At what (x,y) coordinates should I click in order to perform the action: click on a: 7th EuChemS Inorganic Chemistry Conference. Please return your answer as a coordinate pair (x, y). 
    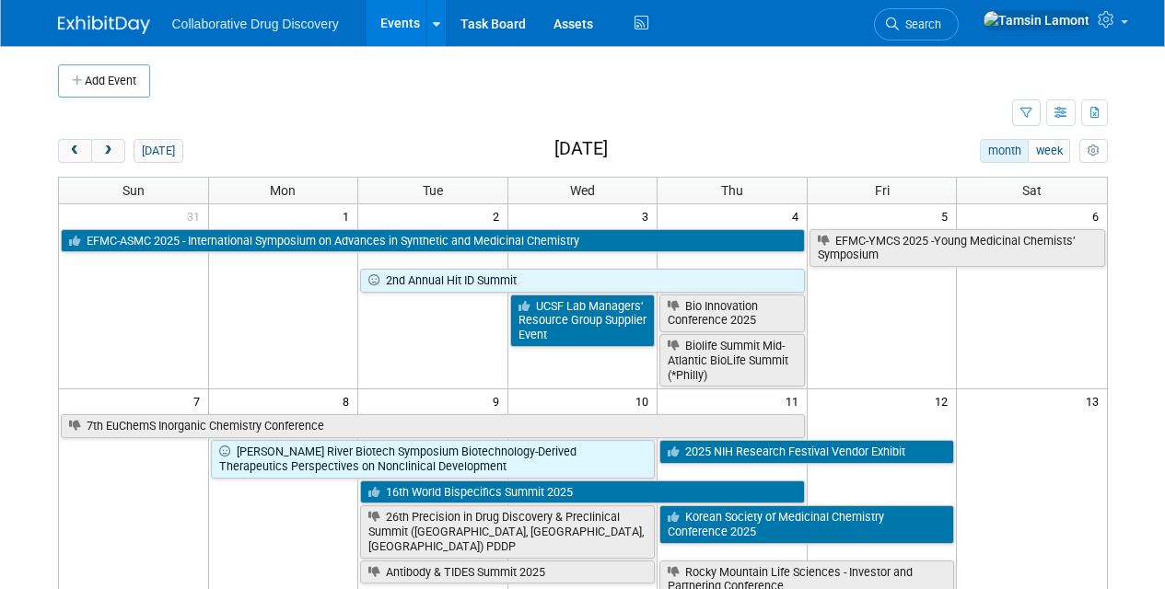
    Looking at the image, I should click on (433, 426).